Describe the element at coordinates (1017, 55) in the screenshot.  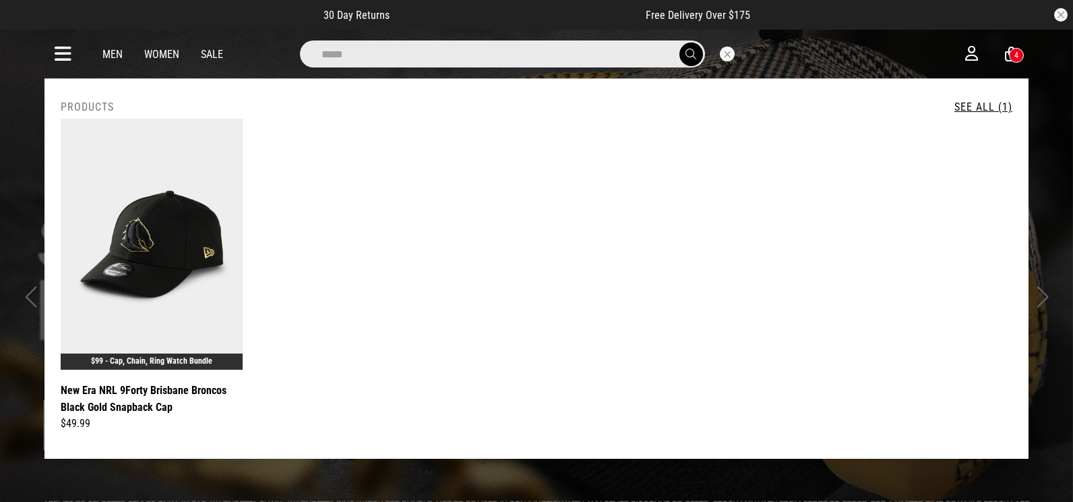
I see `div: 4` at that location.